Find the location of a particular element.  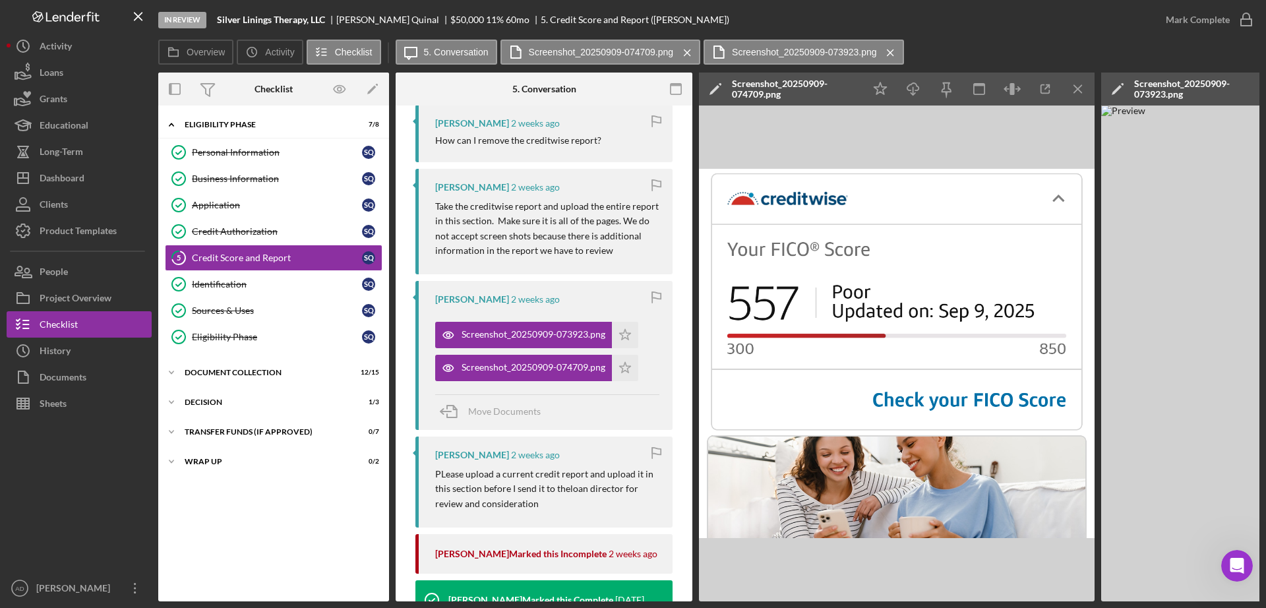

label: Screenshot_20250909-073923.png is located at coordinates (805, 52).